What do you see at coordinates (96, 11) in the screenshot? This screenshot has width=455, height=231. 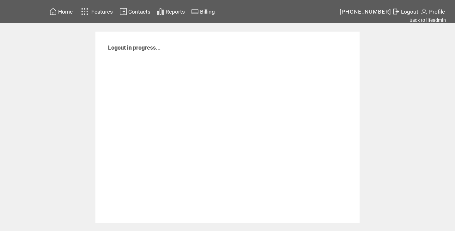 I see `a: Features` at bounding box center [96, 11].